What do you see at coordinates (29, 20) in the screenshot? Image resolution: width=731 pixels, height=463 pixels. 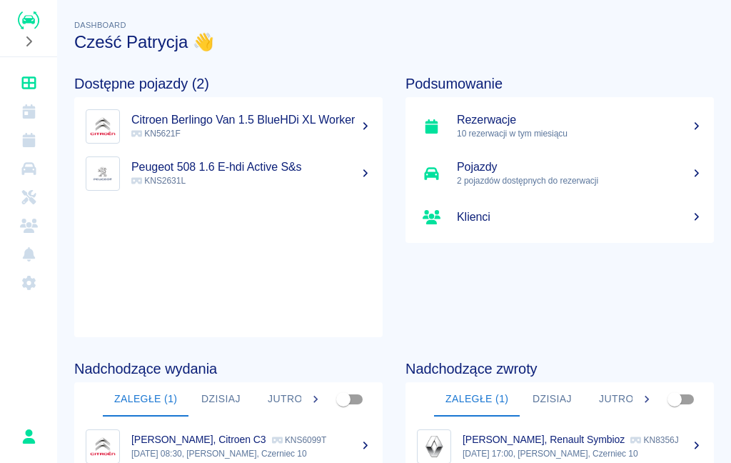 I see `img: Renthelp` at bounding box center [29, 20].